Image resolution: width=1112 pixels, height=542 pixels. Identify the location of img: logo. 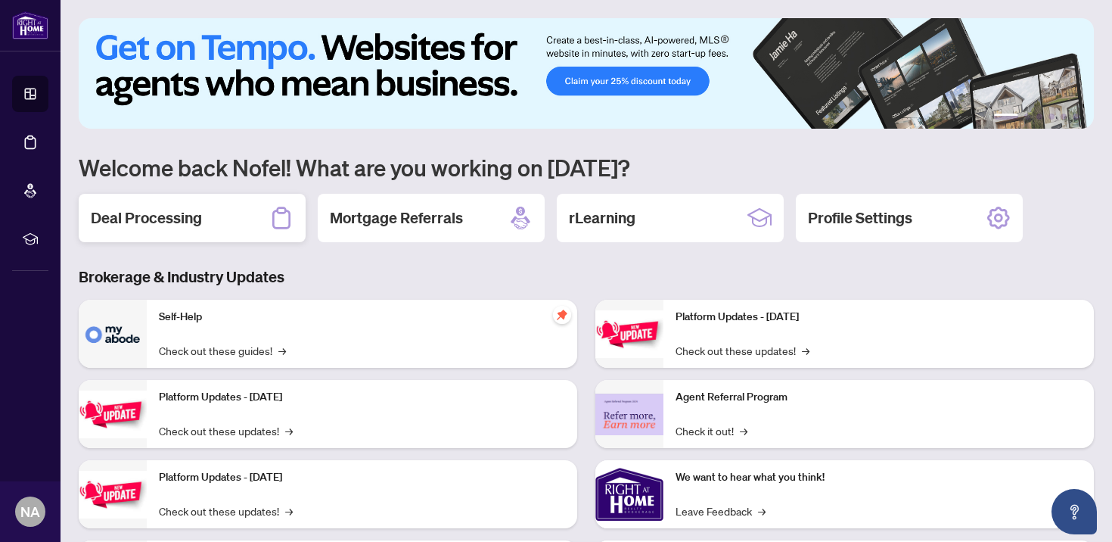
(30, 25).